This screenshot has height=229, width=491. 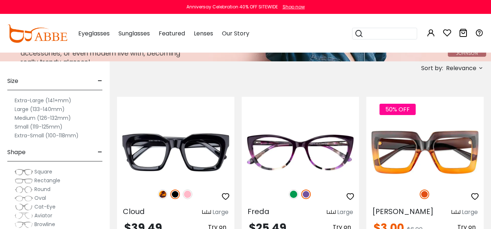 What do you see at coordinates (24, 216) in the screenshot?
I see `img: Aviator.png` at bounding box center [24, 216].